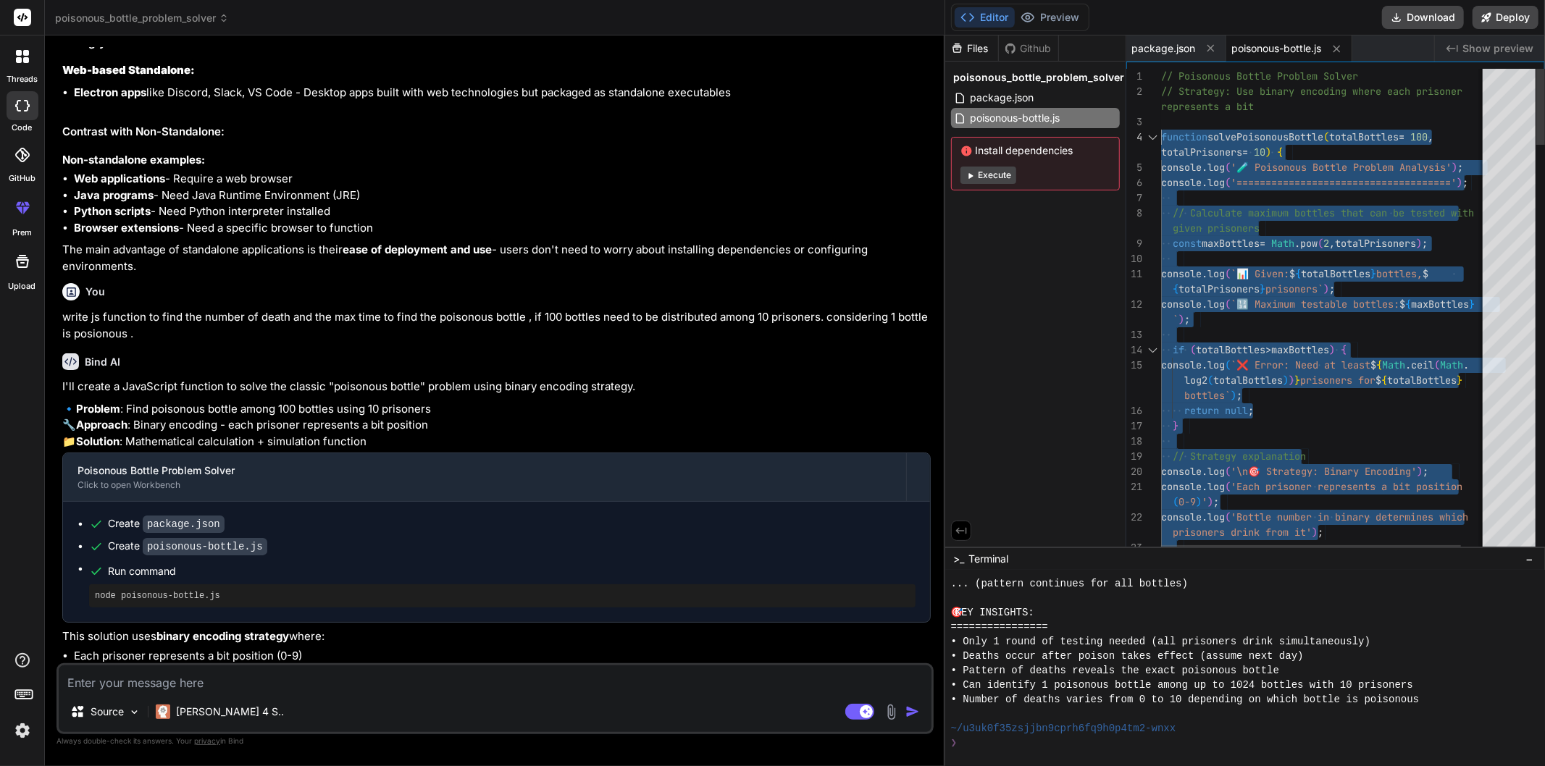  Describe the element at coordinates (1185, 700) in the screenshot. I see `span: • Number of deaths varies from 0 to 10 depending on which bottle is poisonous` at that location.